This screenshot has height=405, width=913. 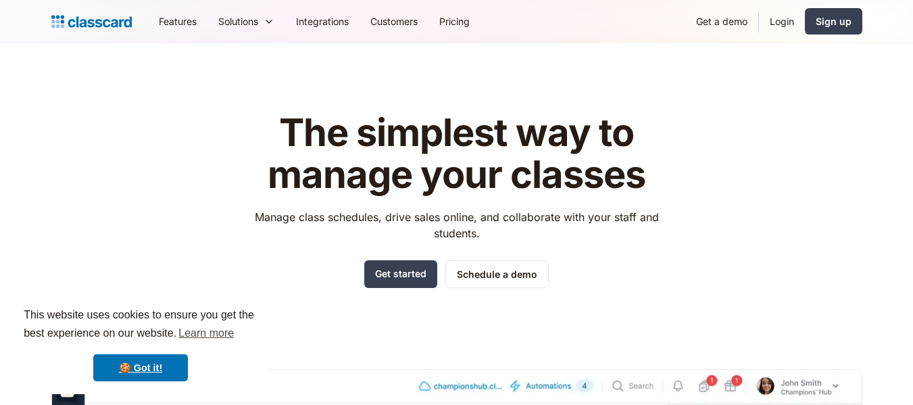 I want to click on a: Integrations, so click(x=322, y=21).